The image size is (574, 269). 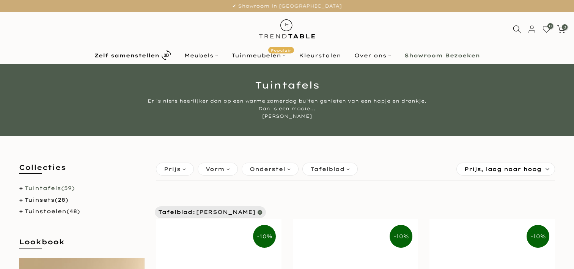 I want to click on h5: Collecties, so click(x=82, y=171).